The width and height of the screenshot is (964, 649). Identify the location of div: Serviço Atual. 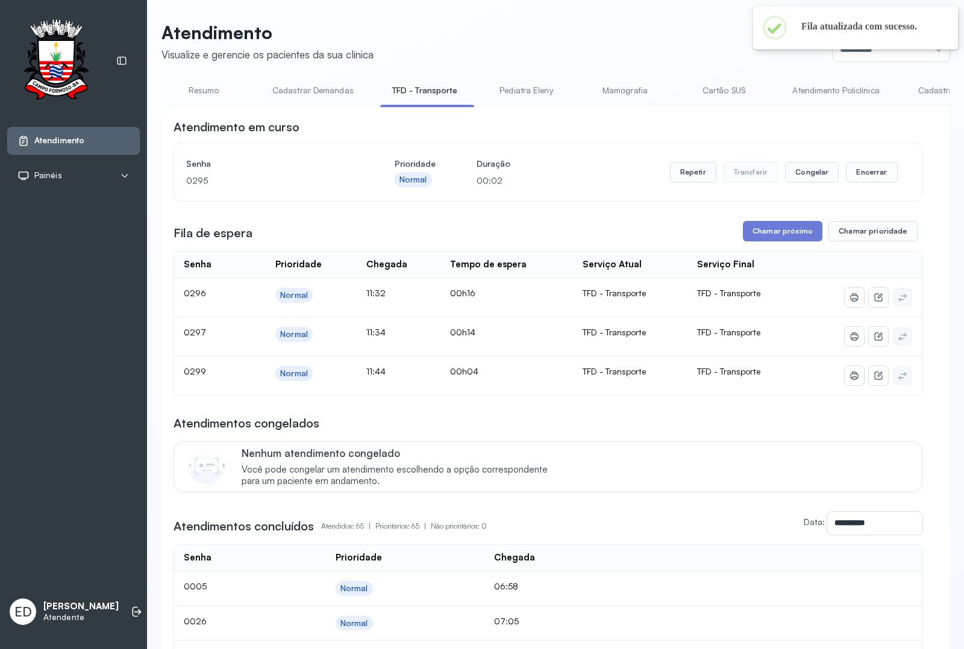
(612, 264).